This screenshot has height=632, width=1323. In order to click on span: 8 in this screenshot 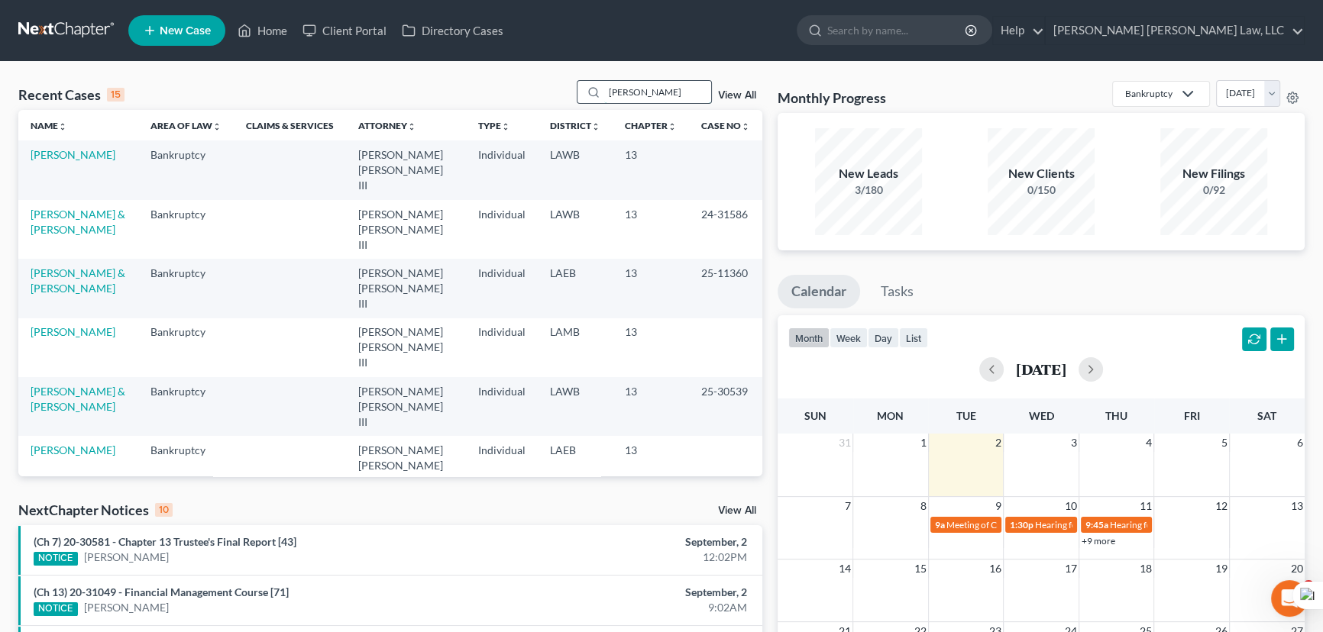, I will do `click(923, 506)`.